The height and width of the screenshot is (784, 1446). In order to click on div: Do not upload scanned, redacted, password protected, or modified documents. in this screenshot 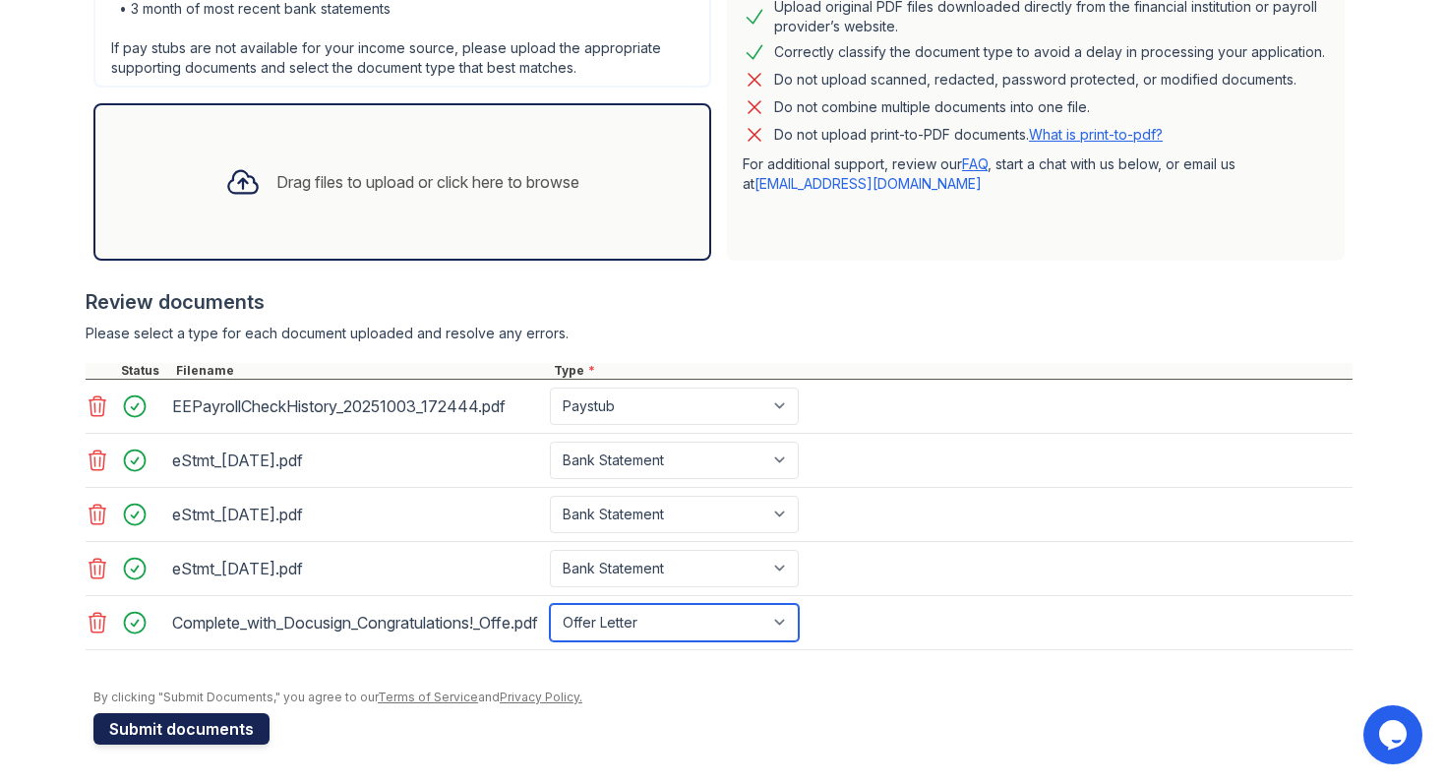, I will do `click(1035, 80)`.